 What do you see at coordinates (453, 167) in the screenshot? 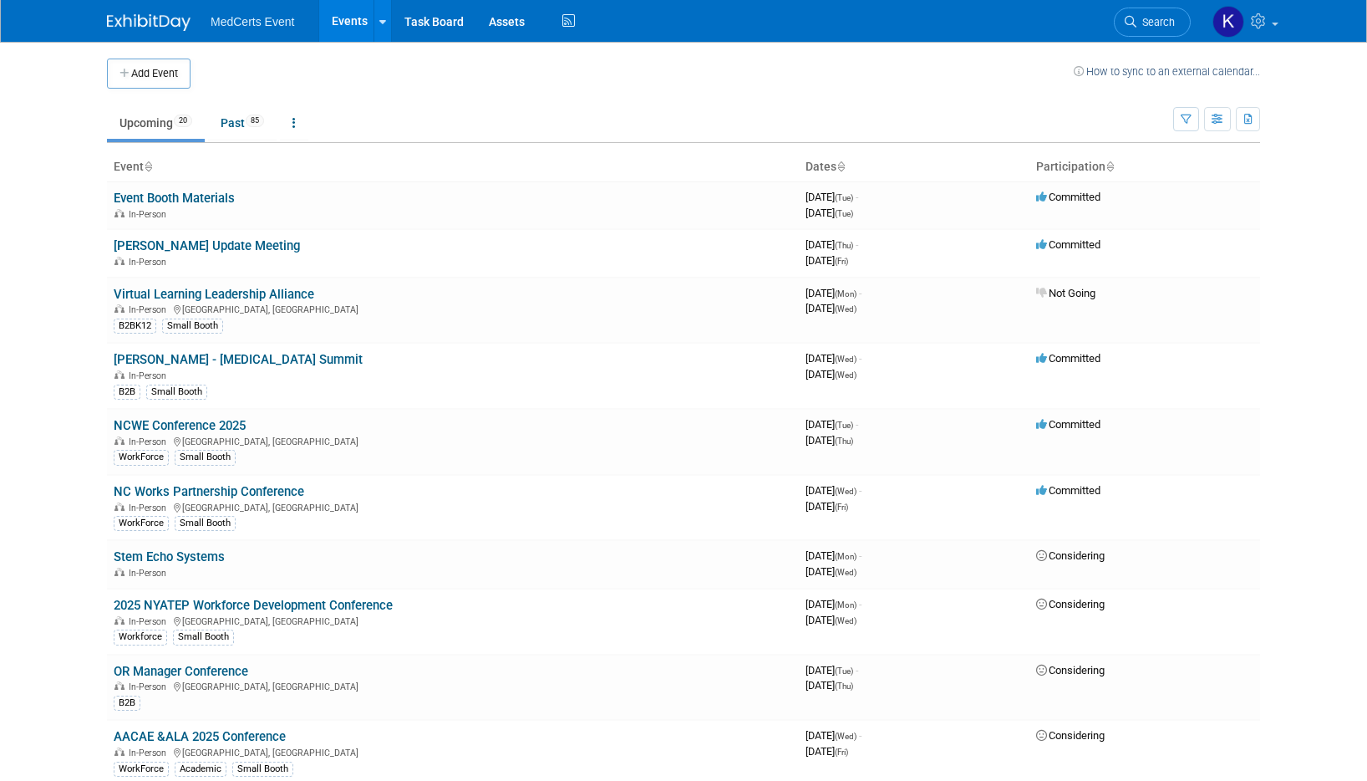
I see `th: Event` at bounding box center [453, 167].